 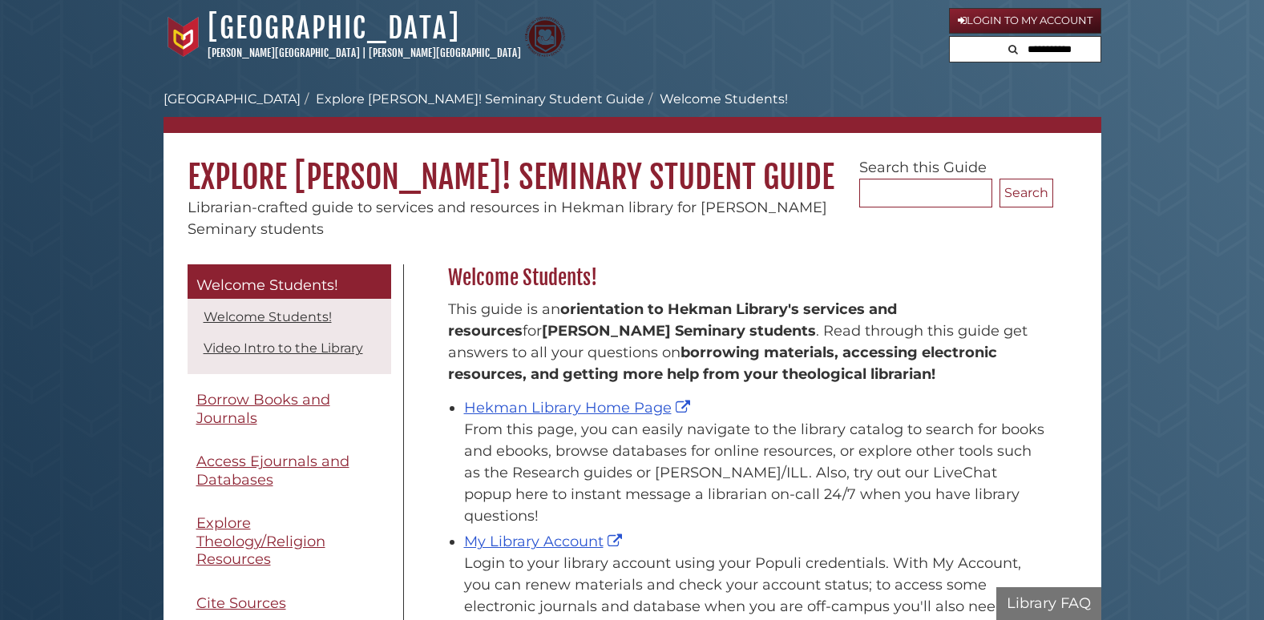 What do you see at coordinates (1013, 49) in the screenshot?
I see `i: Search` at bounding box center [1013, 49].